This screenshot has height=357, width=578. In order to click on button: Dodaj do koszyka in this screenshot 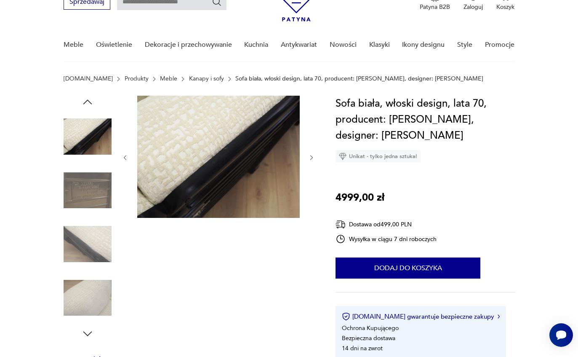, I will do `click(408, 268)`.